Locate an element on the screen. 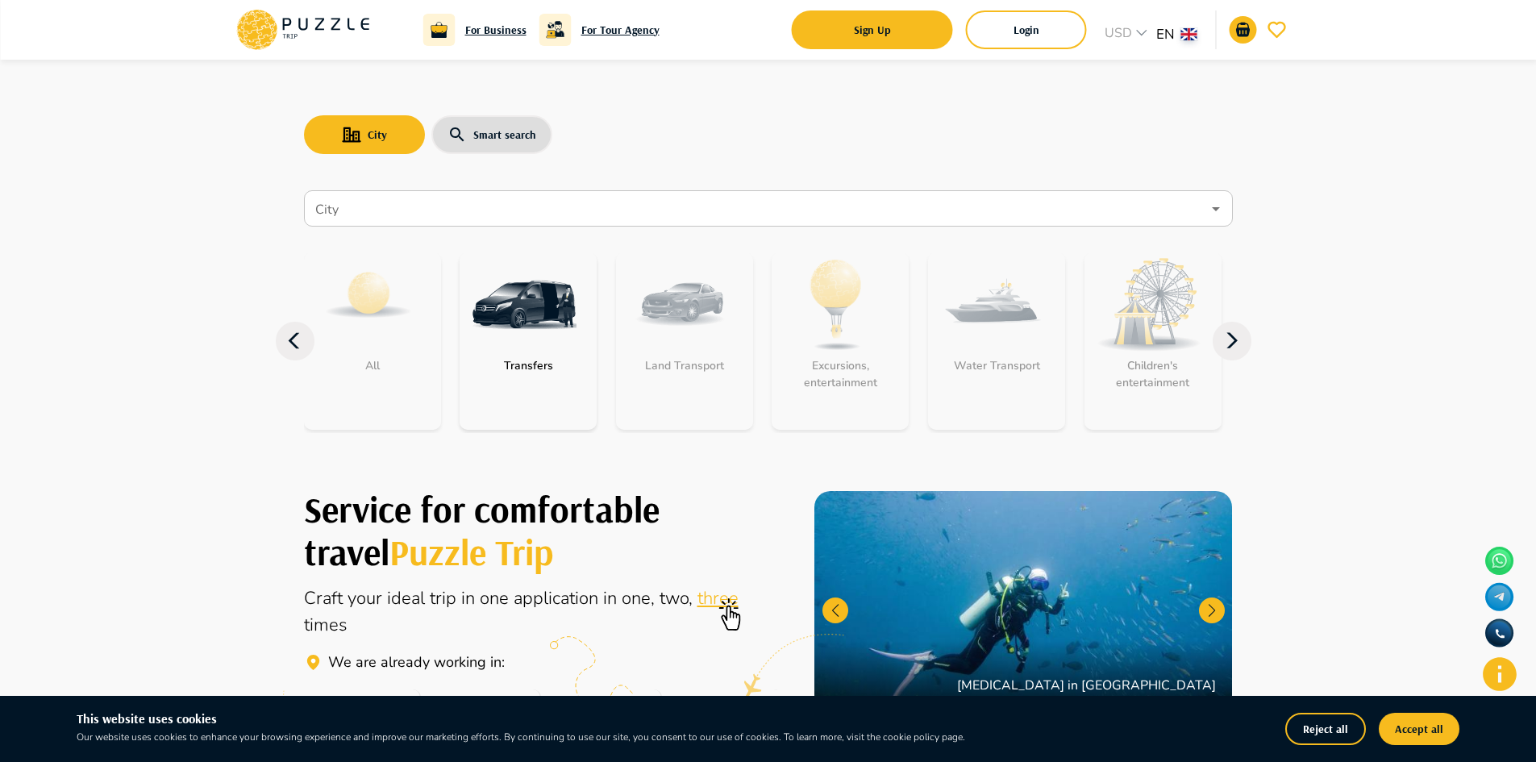  span: application is located at coordinates (558, 598).